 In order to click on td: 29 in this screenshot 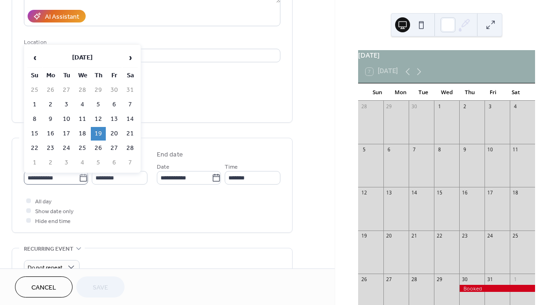, I will do `click(98, 90)`.